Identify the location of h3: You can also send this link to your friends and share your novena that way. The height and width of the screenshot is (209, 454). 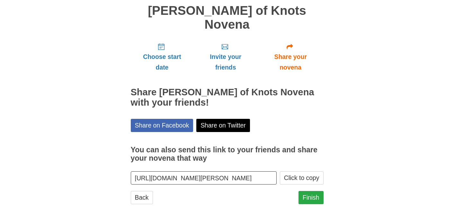
(227, 154).